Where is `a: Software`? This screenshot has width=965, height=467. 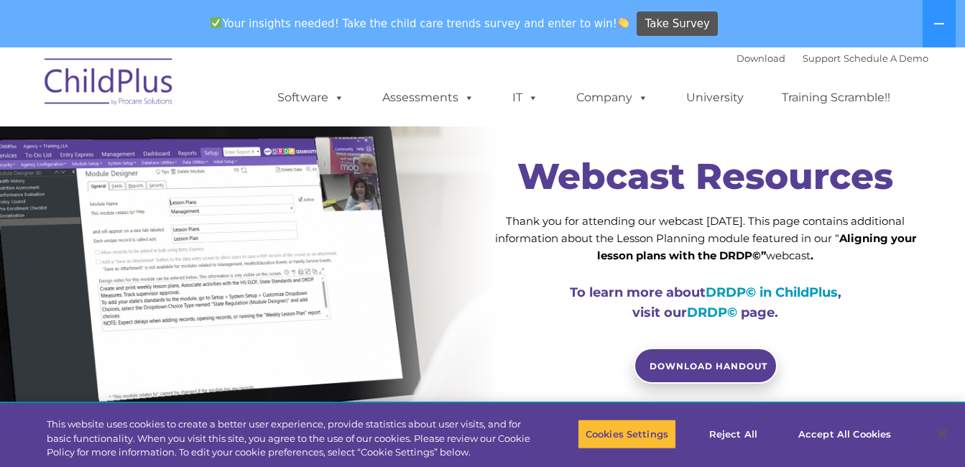
a: Software is located at coordinates (310, 98).